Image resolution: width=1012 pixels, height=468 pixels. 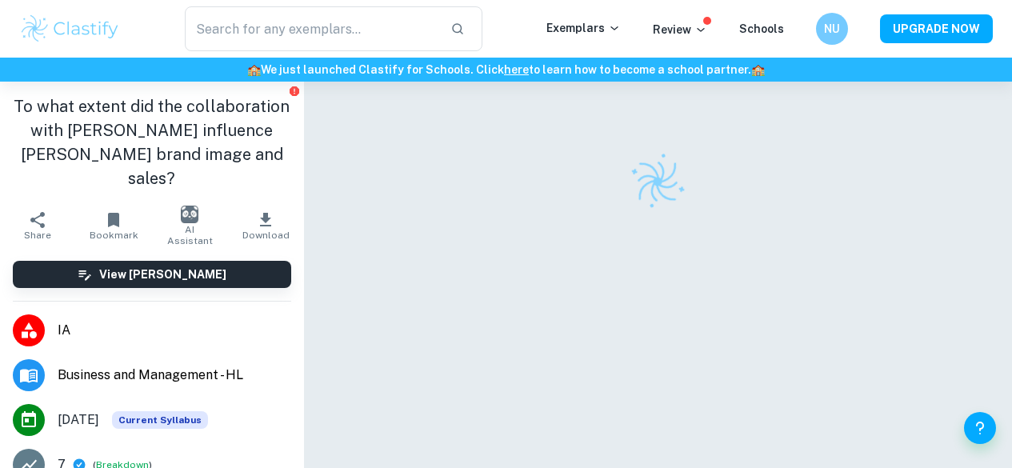 I want to click on button: AI Assistant, so click(x=190, y=226).